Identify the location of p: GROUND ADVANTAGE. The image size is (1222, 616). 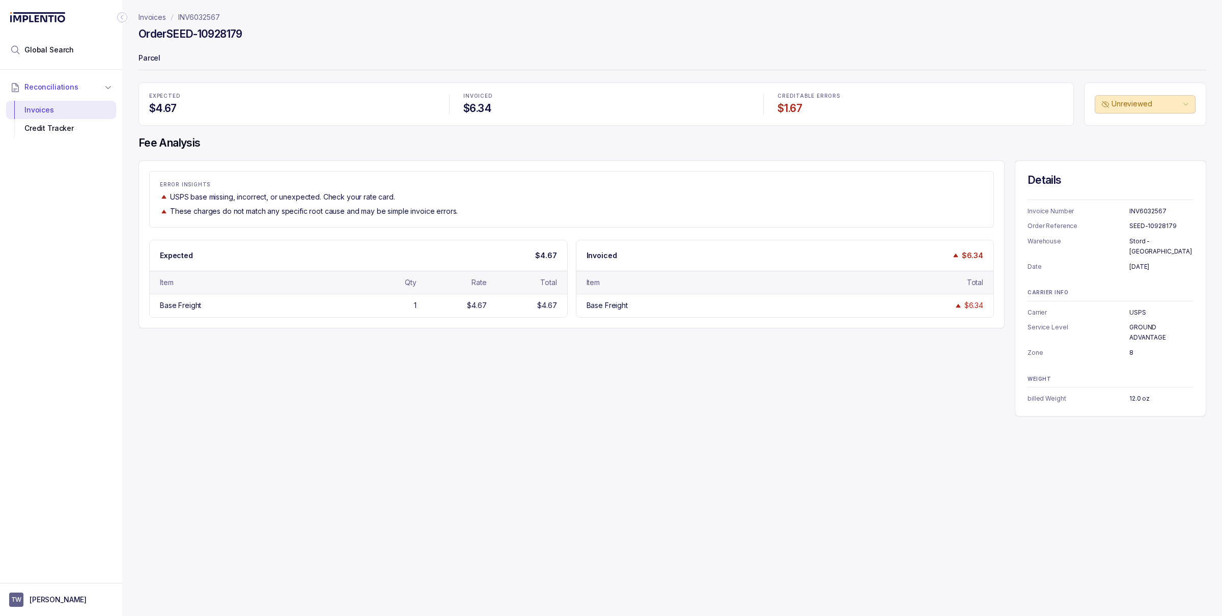
(1161, 332).